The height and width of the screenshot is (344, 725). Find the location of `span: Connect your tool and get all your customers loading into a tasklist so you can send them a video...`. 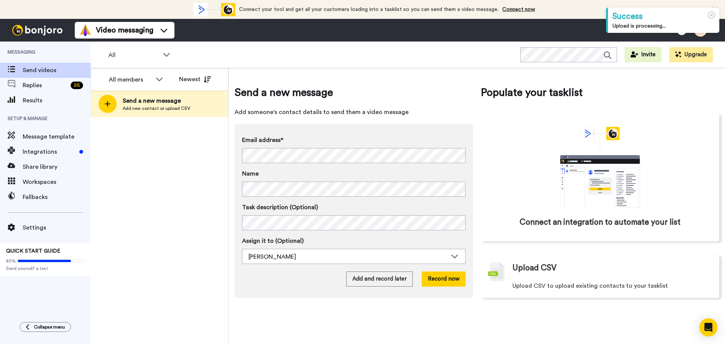

span: Connect your tool and get all your customers loading into a tasklist so you can send them a video... is located at coordinates (368, 9).